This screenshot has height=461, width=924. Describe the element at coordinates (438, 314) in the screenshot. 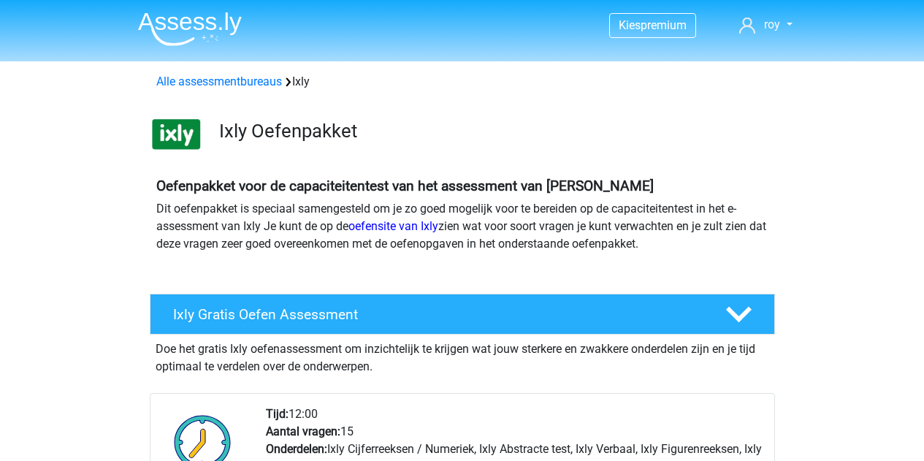

I see `h4: Ixly Gratis Oefen Assessment` at that location.